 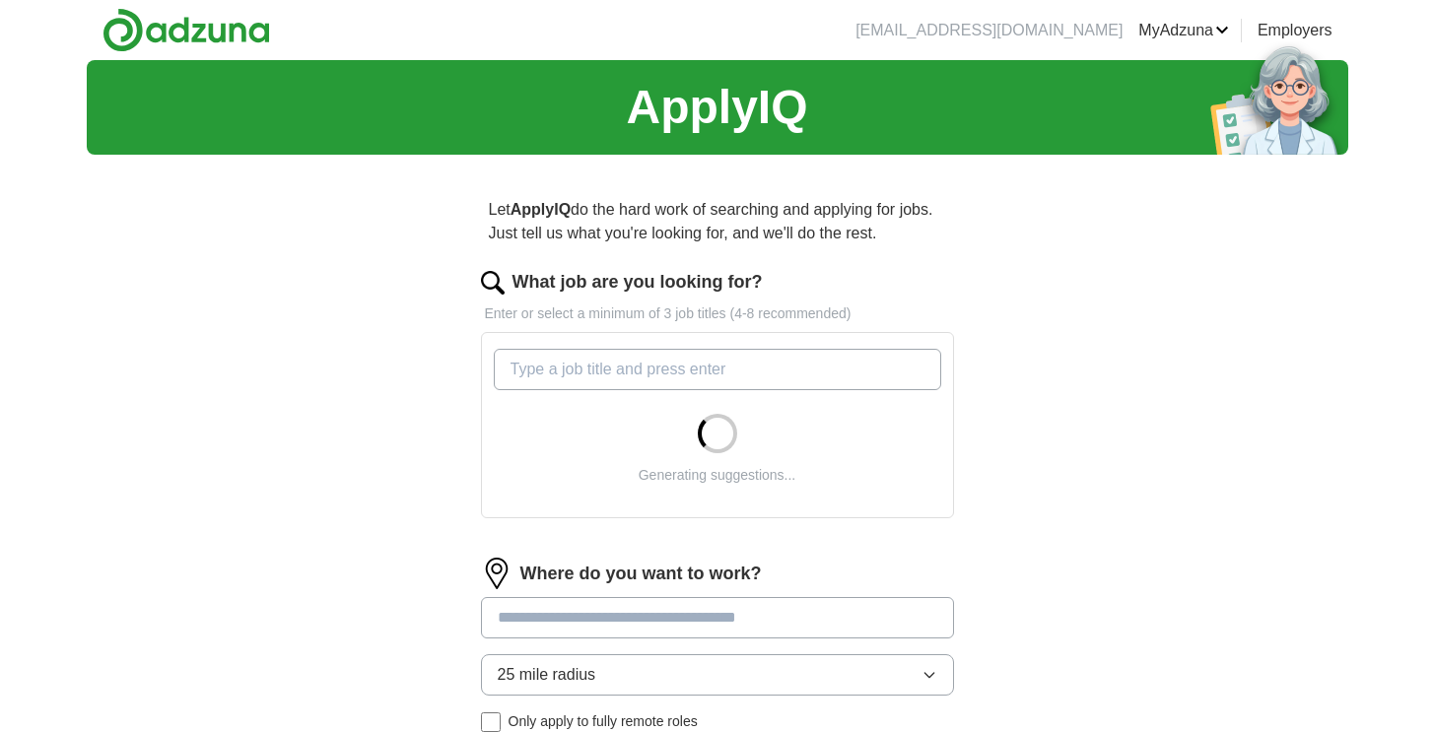 I want to click on label: Where do you want to work?, so click(x=641, y=574).